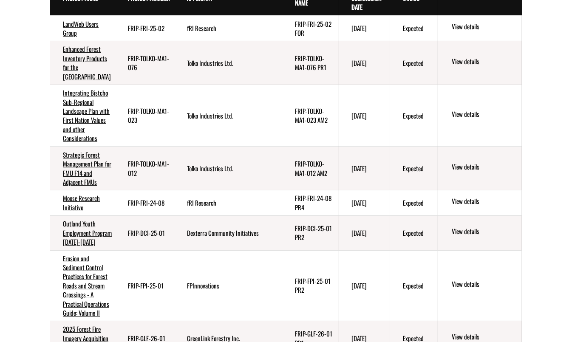 Image resolution: width=572 pixels, height=342 pixels. What do you see at coordinates (145, 168) in the screenshot?
I see `td: FRIP-TOLKO-MA1-012` at bounding box center [145, 168].